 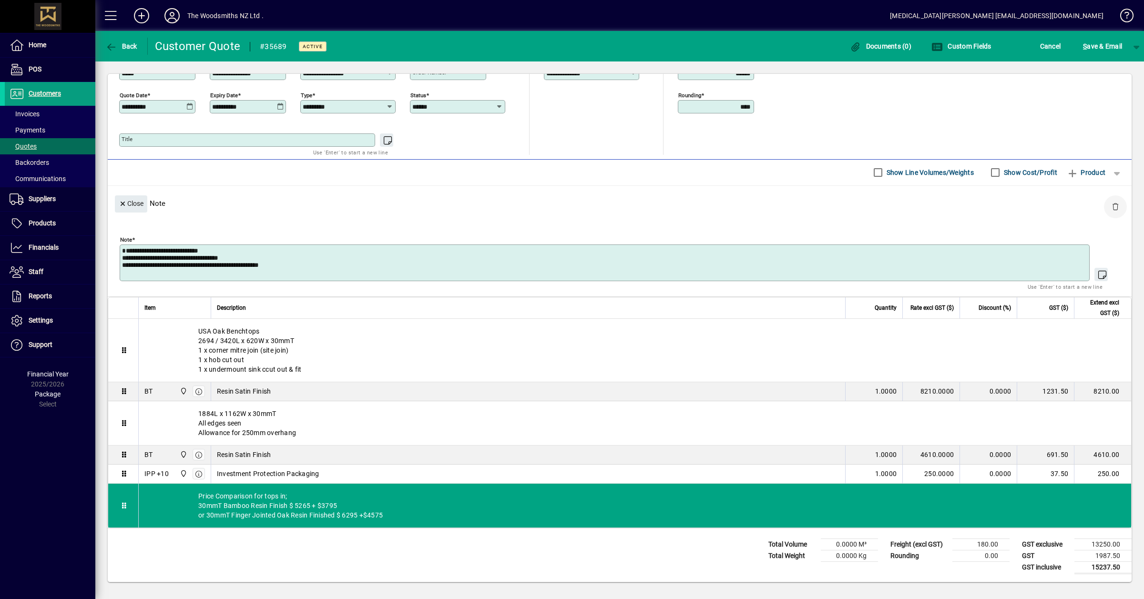 I want to click on span: Communications, so click(x=38, y=179).